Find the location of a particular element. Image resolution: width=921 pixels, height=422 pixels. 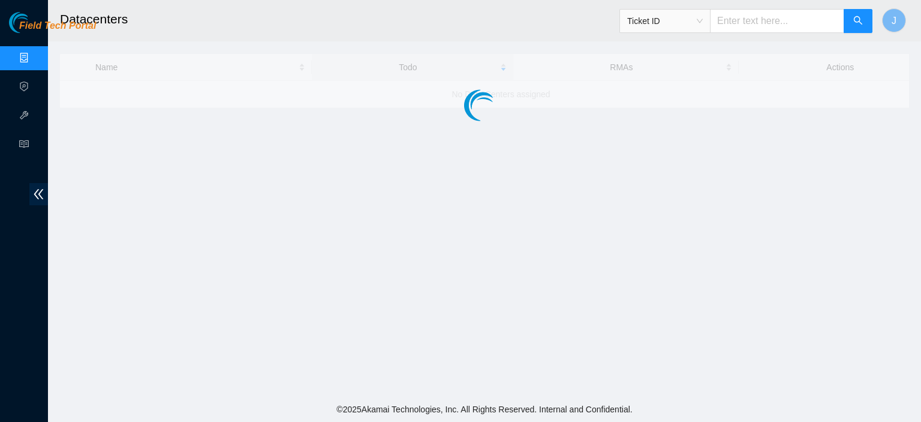

footer: © 2025 Akamai Technologies, Inc. All Rights Reserved. Internal and Confidential. is located at coordinates (485, 409).